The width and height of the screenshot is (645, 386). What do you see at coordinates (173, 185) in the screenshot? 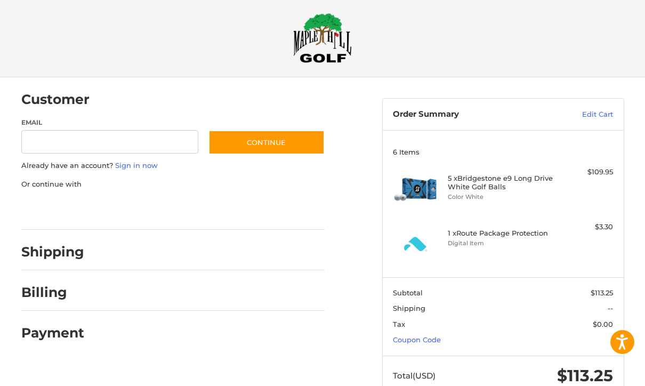
I see `p: Or continue with` at bounding box center [173, 185].